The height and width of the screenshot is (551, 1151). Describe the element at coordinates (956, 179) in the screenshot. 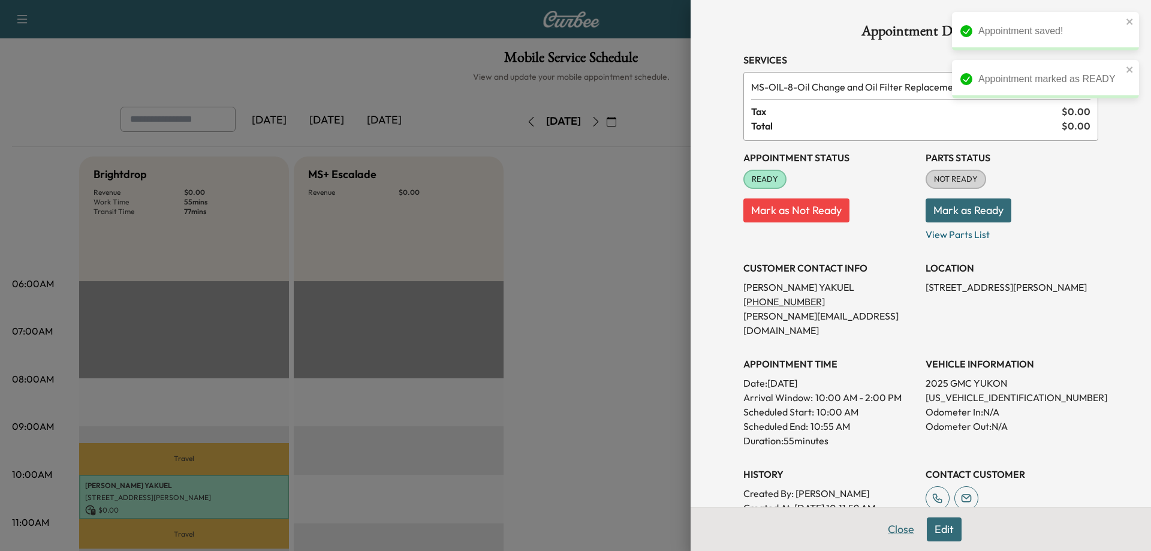

I see `span: NOT READY` at that location.